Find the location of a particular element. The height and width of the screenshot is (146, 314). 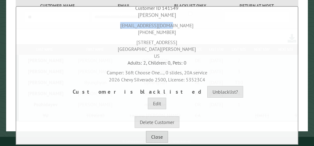

button: Unblacklist? is located at coordinates (225, 92).